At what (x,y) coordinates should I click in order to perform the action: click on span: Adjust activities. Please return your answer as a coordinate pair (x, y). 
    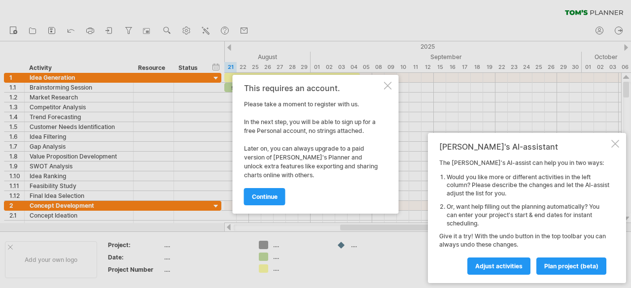
    Looking at the image, I should click on (499, 266).